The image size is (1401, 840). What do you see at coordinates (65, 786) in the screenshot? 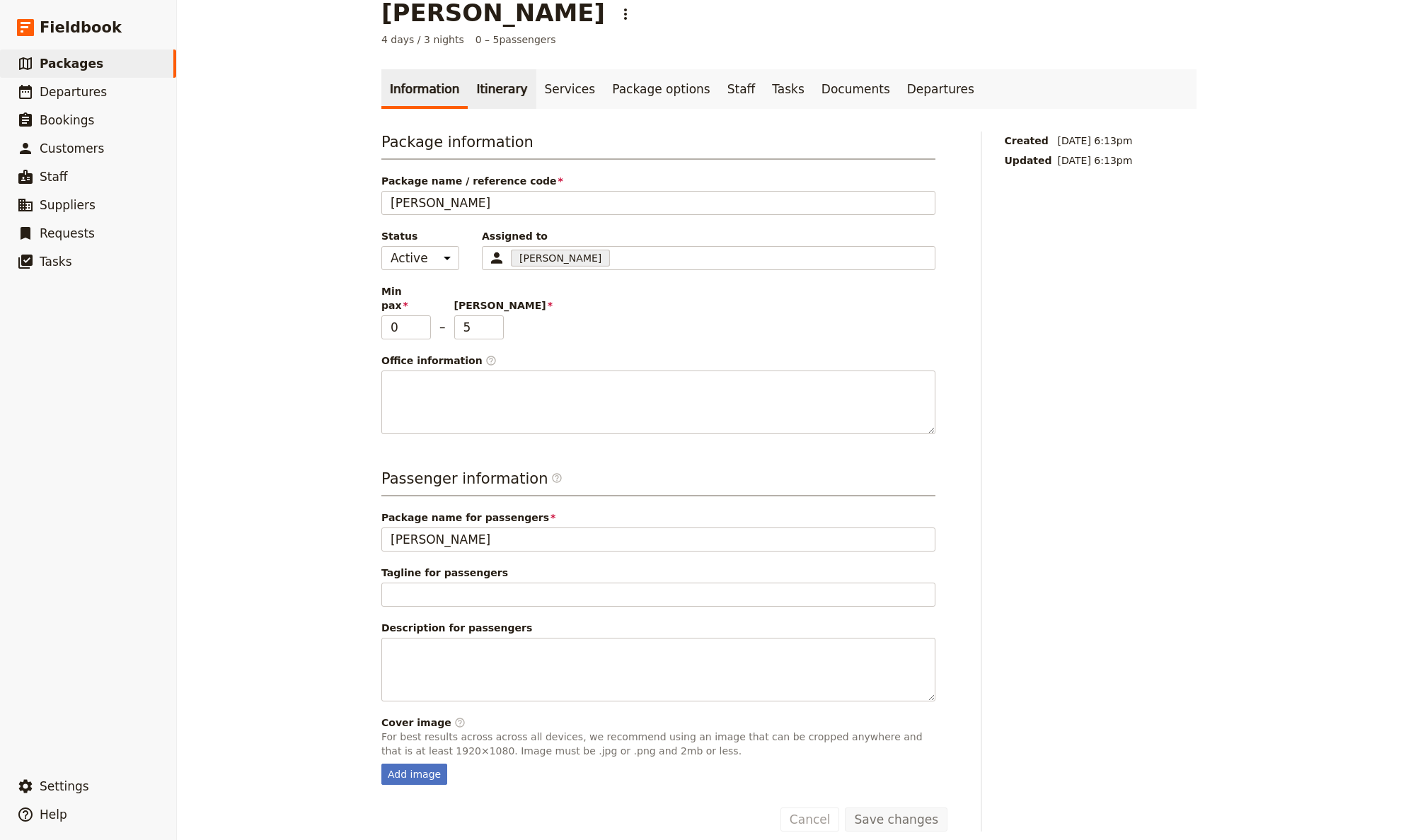
I see `span: Settings` at bounding box center [65, 786].